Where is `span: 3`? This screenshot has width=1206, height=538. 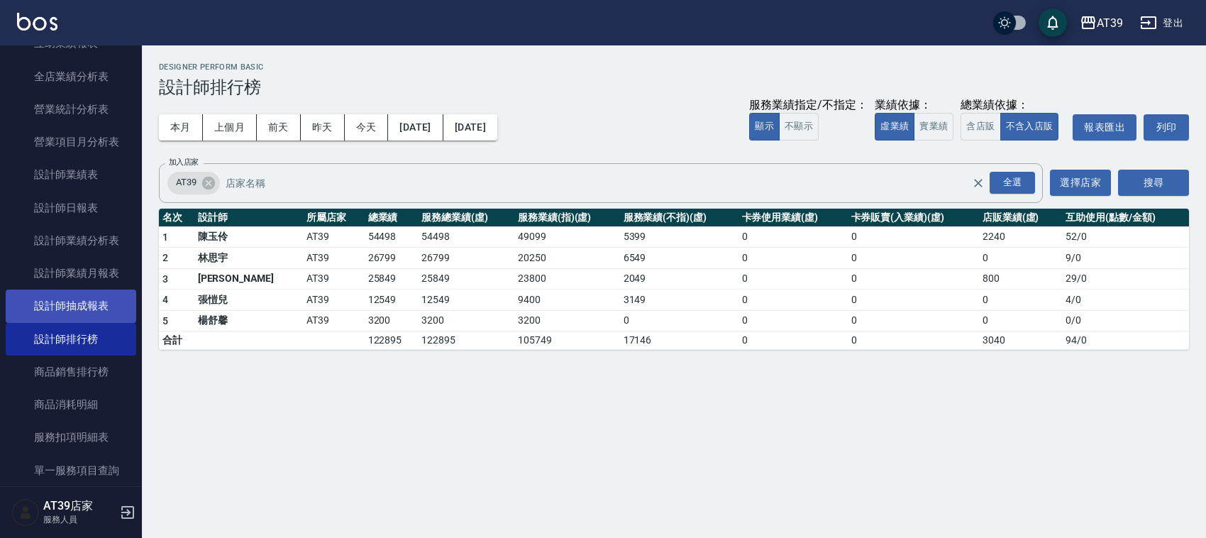 span: 3 is located at coordinates (165, 279).